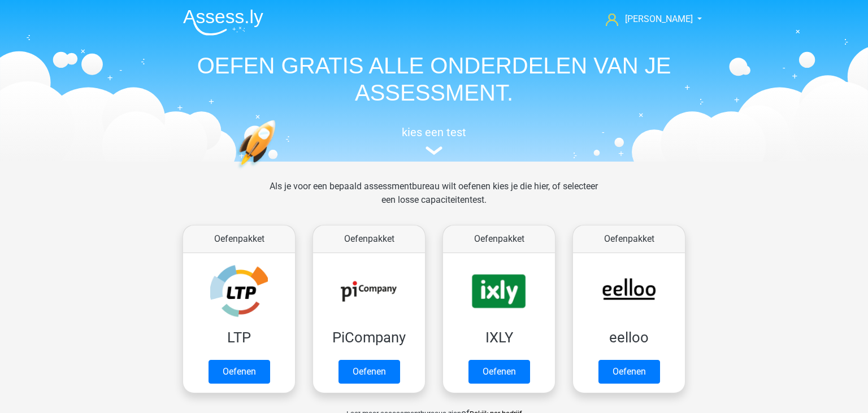 The width and height of the screenshot is (868, 413). Describe the element at coordinates (277, 171) in the screenshot. I see `img: oefenen` at that location.